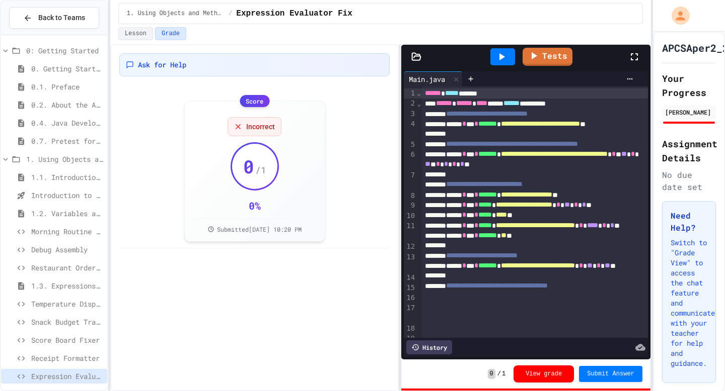  Describe the element at coordinates (410, 298) in the screenshot. I see `div: 16` at that location.